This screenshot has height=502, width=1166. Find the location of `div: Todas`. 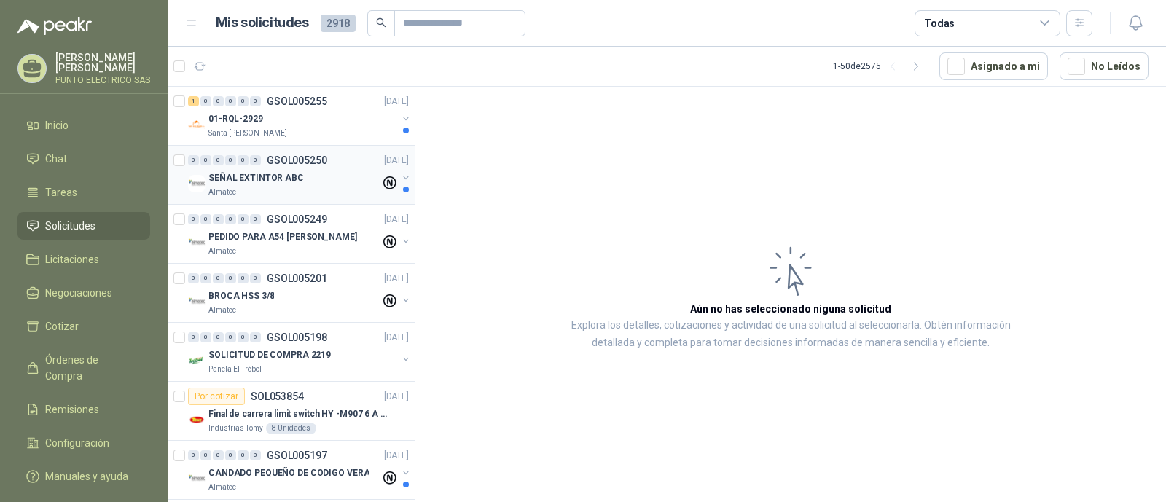

div: Todas is located at coordinates (939, 23).